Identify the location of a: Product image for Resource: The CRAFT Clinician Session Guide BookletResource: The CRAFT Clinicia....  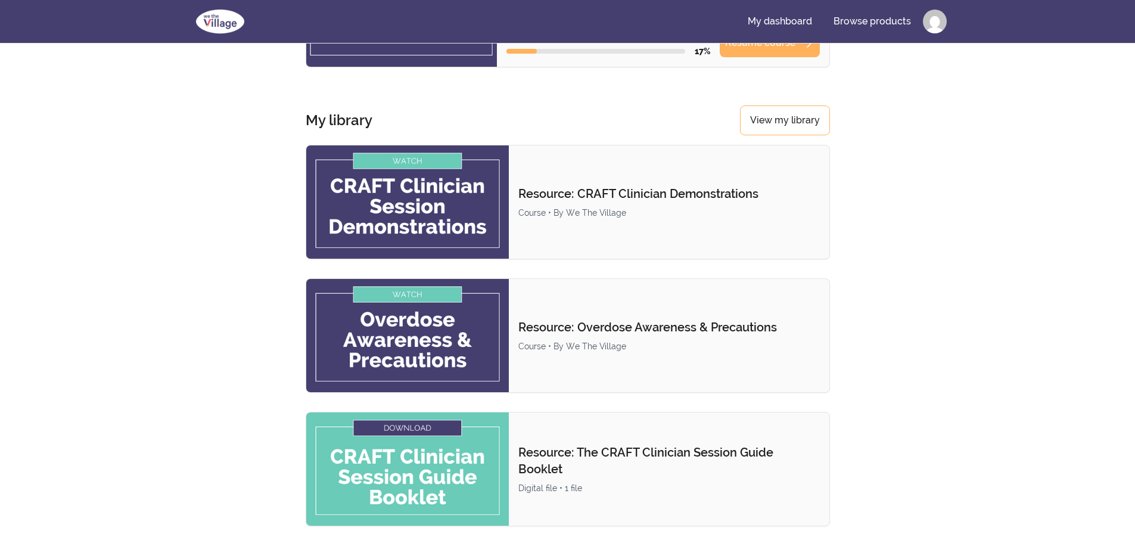
(568, 469).